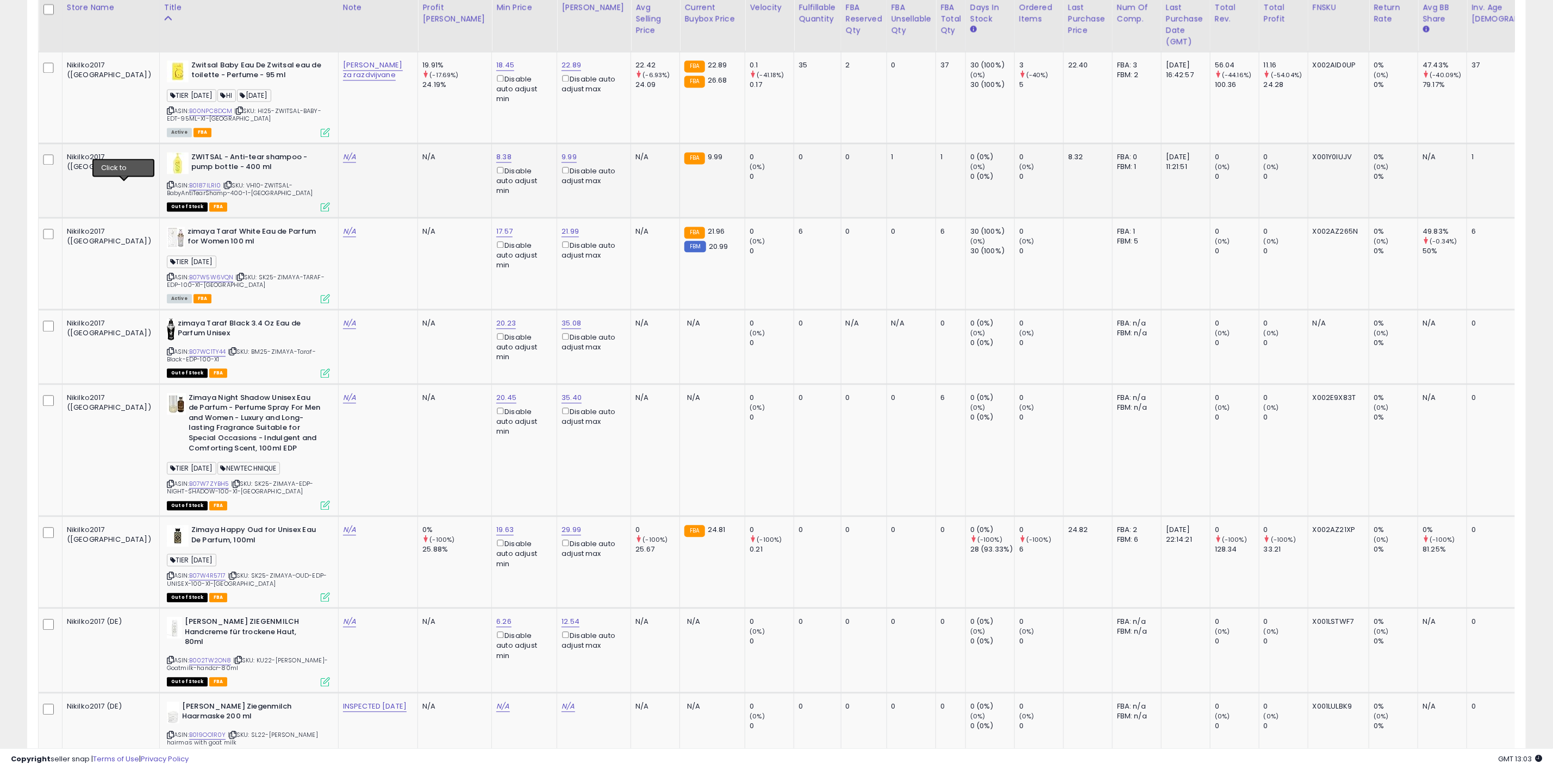 The height and width of the screenshot is (770, 1553). I want to click on div: 37, so click(949, 65).